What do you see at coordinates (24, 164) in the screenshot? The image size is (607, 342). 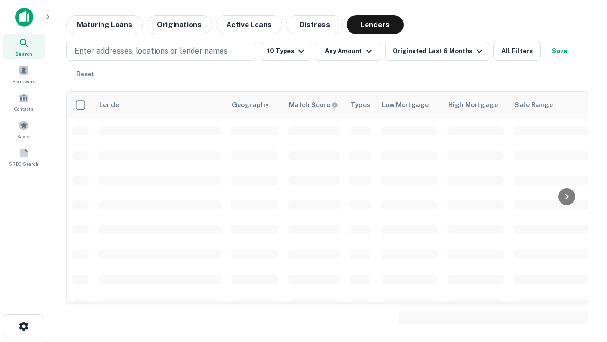 I see `span: SREO Search` at bounding box center [24, 164].